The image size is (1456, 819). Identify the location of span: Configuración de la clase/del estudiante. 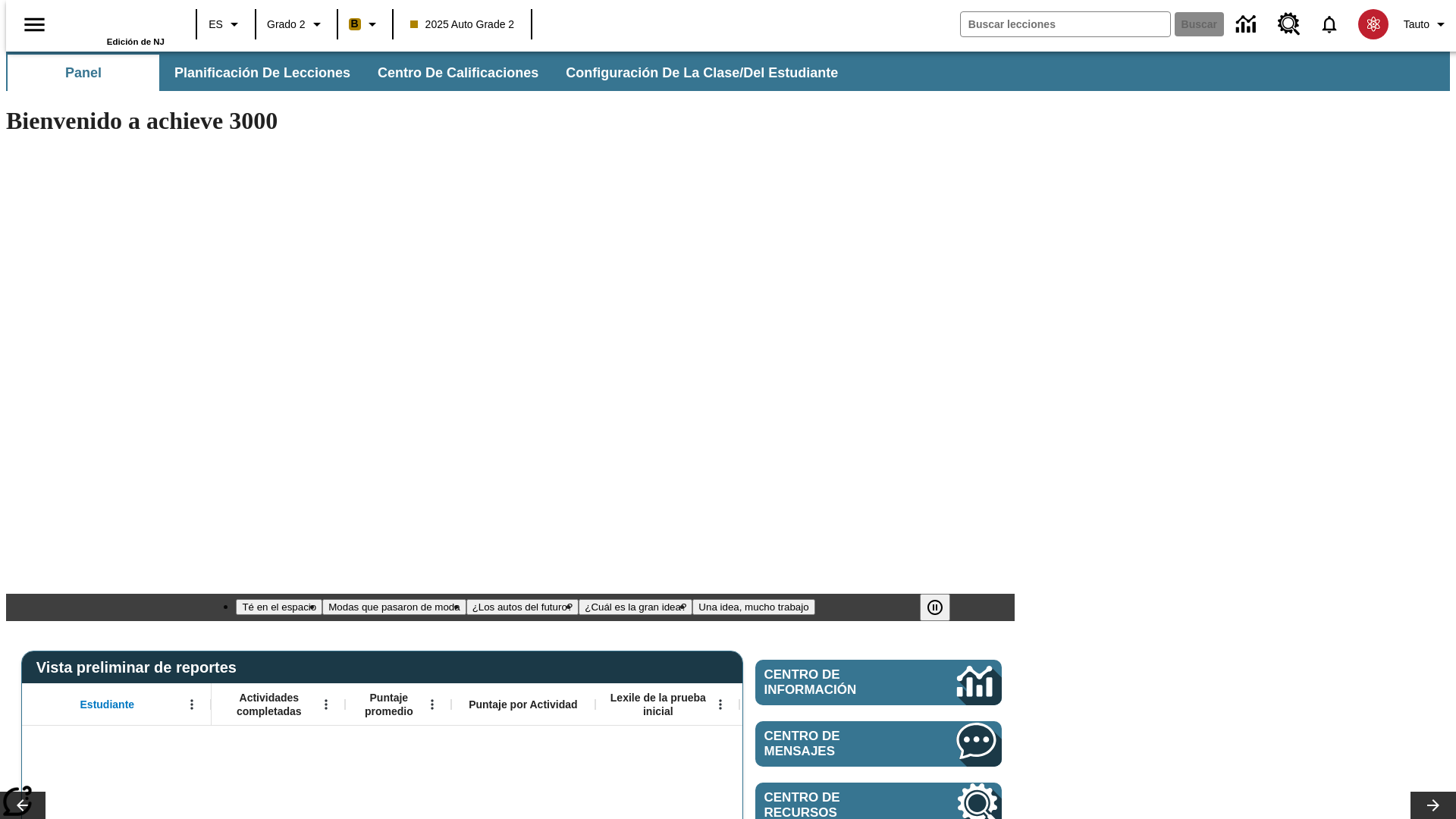
(701, 73).